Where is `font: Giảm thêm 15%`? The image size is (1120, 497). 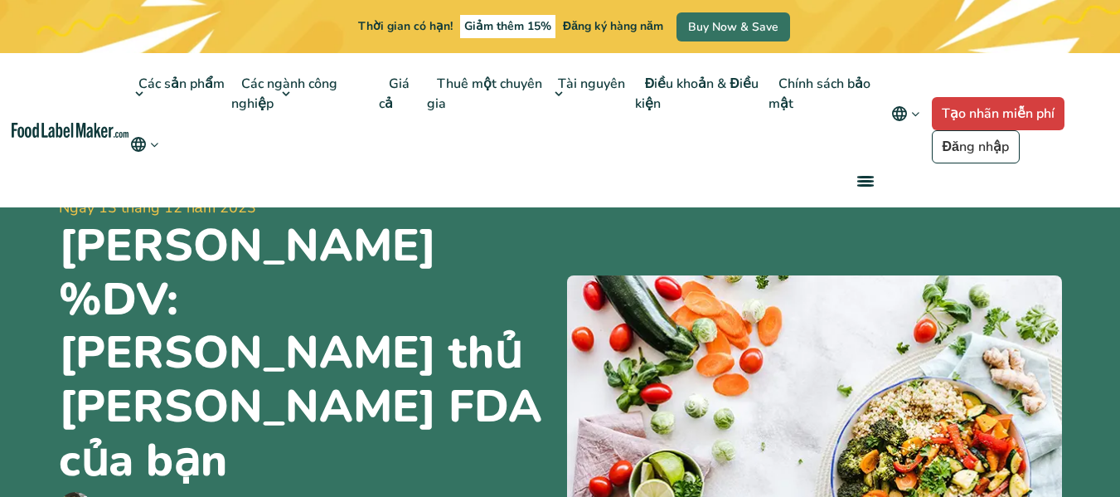
font: Giảm thêm 15% is located at coordinates (507, 26).